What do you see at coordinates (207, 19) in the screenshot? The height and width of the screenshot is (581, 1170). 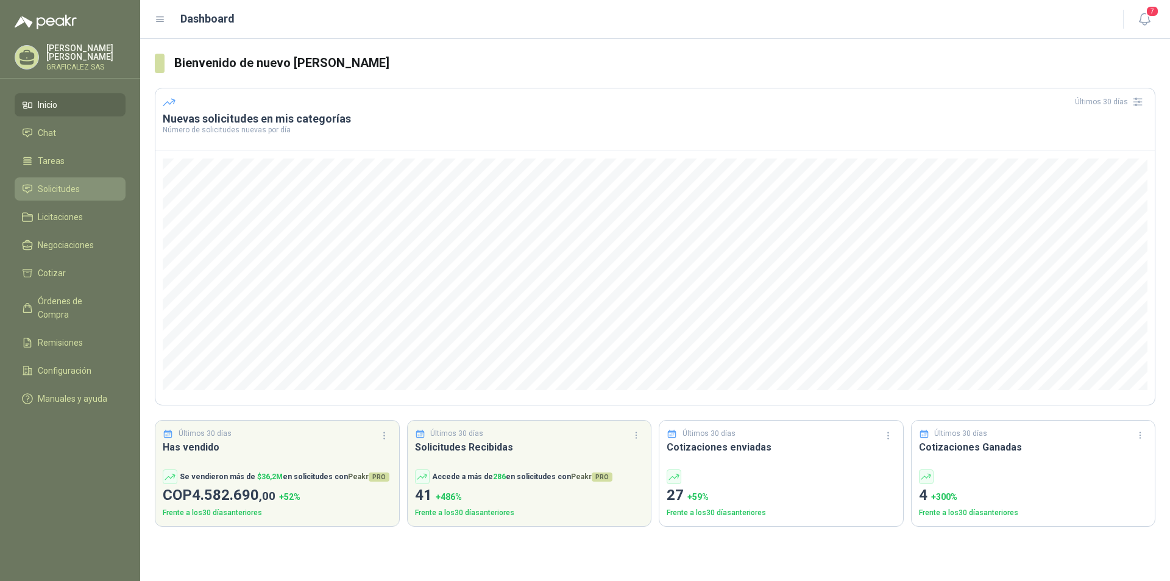 I see `h1: Dashboard` at bounding box center [207, 19].